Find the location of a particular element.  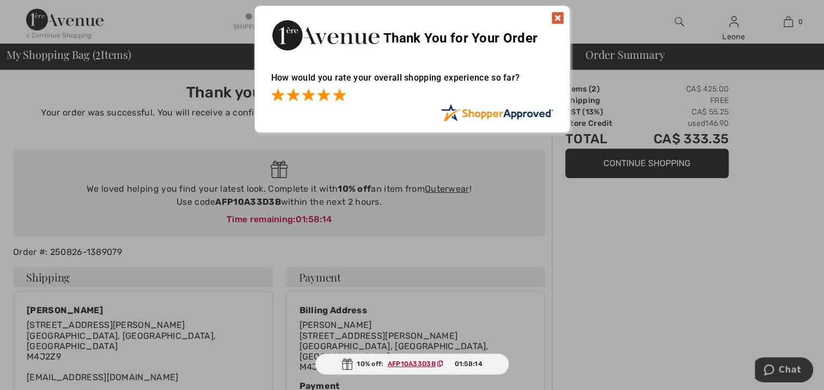

img: Thank You for Your Order is located at coordinates (326, 35).